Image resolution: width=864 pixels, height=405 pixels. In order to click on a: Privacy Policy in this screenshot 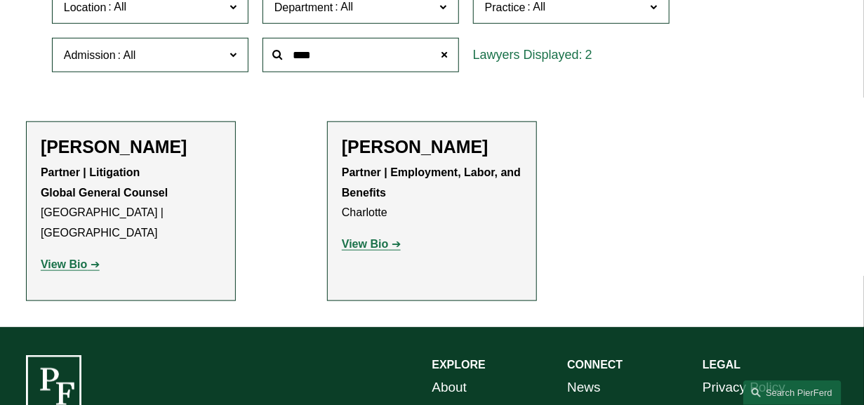, I will do `click(744, 387)`.